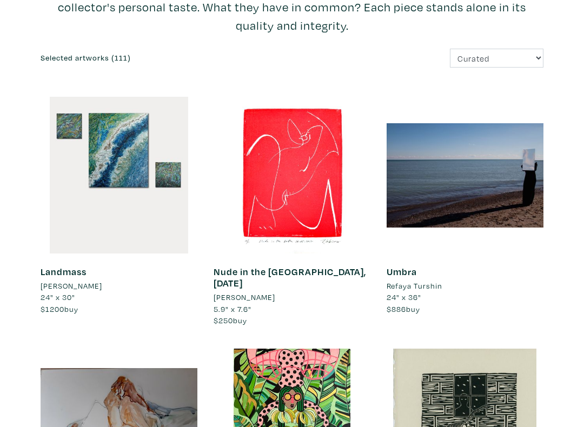  I want to click on a: Umbra, so click(401, 271).